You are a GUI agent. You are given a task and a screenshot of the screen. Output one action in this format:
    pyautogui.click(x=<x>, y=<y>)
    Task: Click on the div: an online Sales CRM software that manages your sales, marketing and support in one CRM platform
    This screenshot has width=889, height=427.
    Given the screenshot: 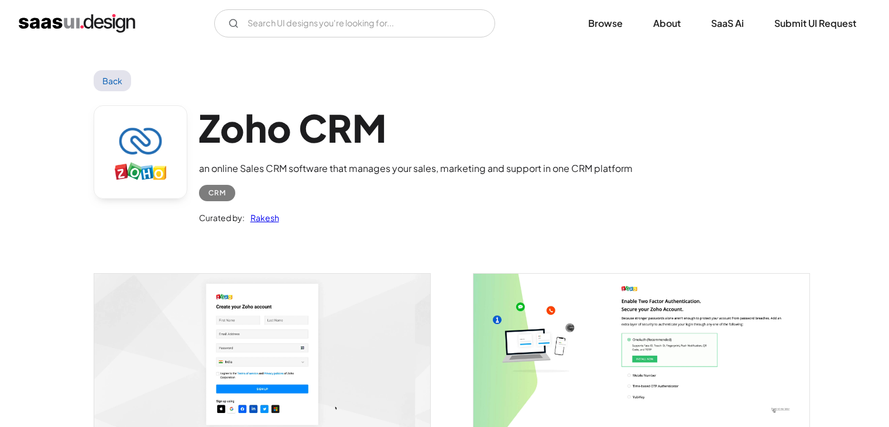 What is the action you would take?
    pyautogui.click(x=416, y=169)
    